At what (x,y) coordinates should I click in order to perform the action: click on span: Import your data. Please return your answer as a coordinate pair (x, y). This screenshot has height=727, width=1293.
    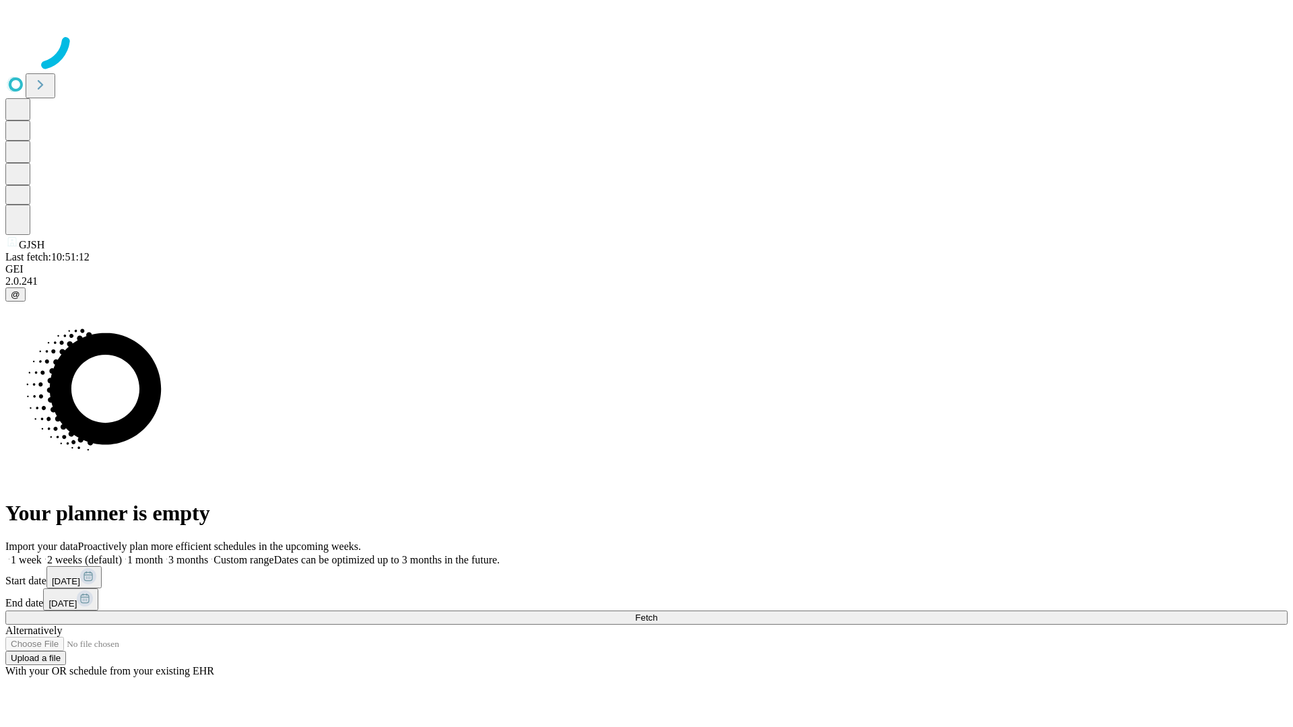
    Looking at the image, I should click on (42, 546).